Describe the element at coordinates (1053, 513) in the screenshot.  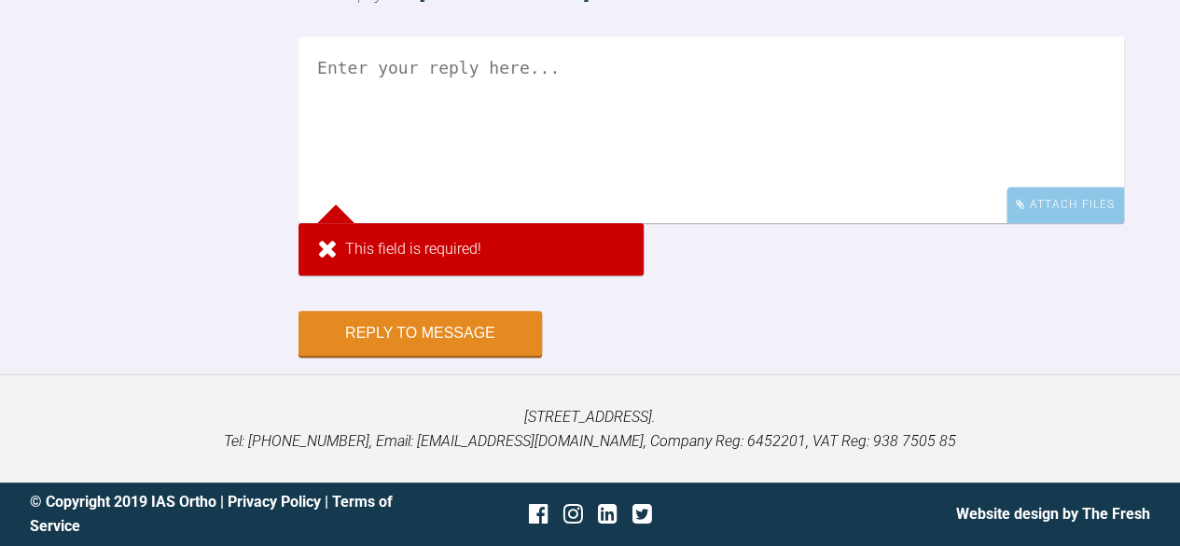
I see `a: Website design by The Fresh` at that location.